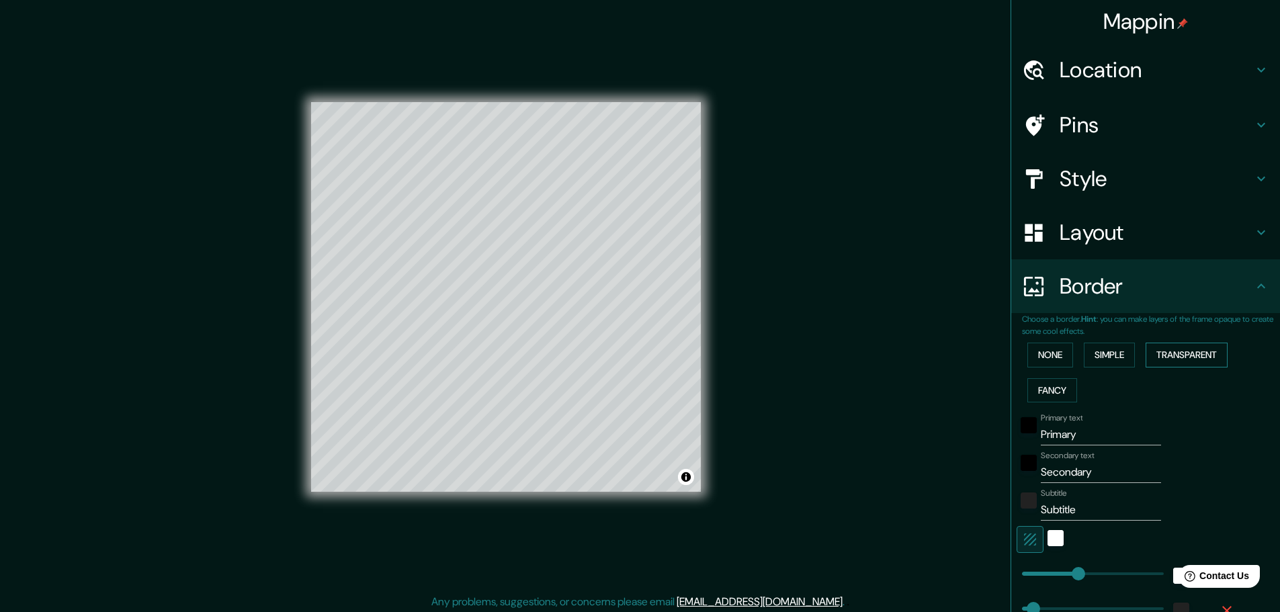 This screenshot has width=1280, height=612. Describe the element at coordinates (1151, 325) in the screenshot. I see `p: Choose a border. : you can make layers of the frame opaque to create some cool effects.` at that location.